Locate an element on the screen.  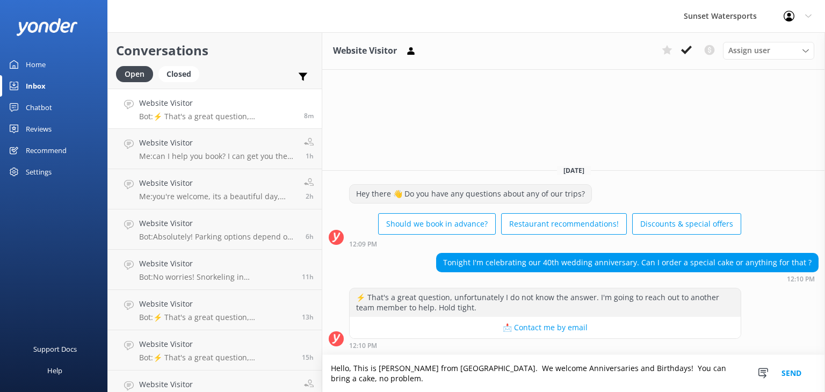
div: Inbox is located at coordinates (35, 86).